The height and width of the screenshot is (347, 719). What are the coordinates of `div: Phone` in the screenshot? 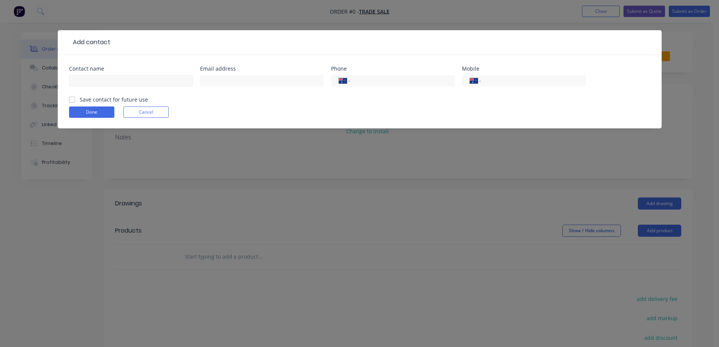 It's located at (392, 69).